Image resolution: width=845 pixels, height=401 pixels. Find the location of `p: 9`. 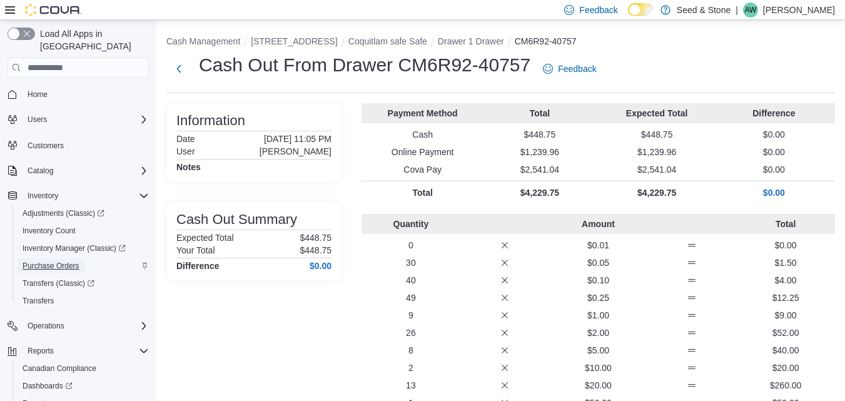

p: 9 is located at coordinates (411, 315).